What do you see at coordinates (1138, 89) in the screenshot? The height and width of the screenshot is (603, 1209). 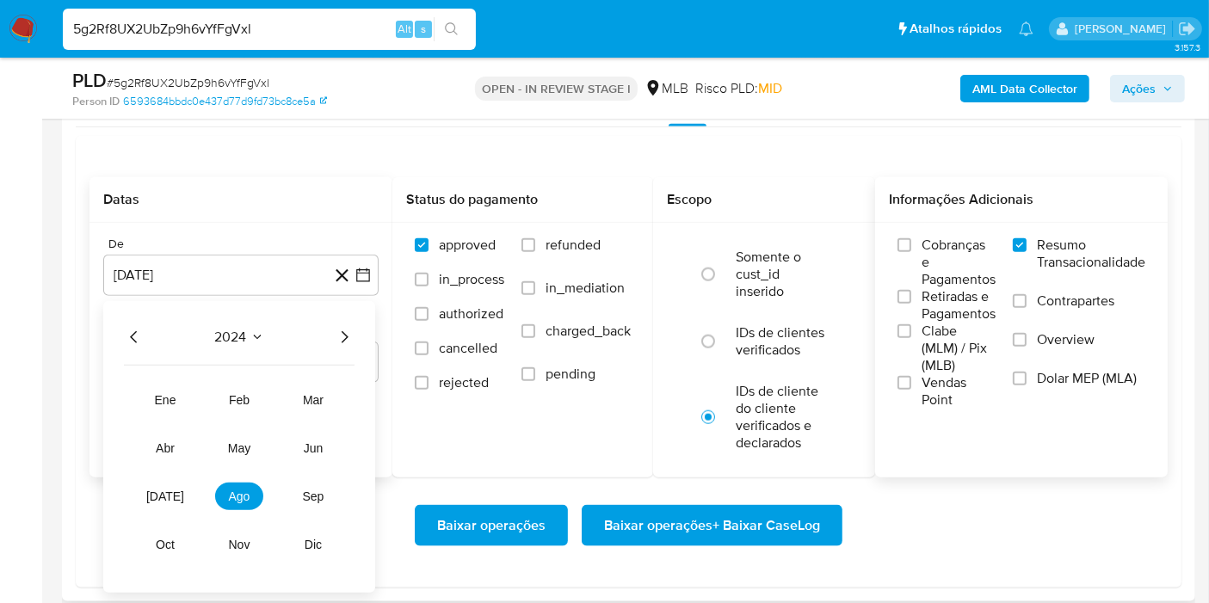 I see `span: Ações` at bounding box center [1138, 89].